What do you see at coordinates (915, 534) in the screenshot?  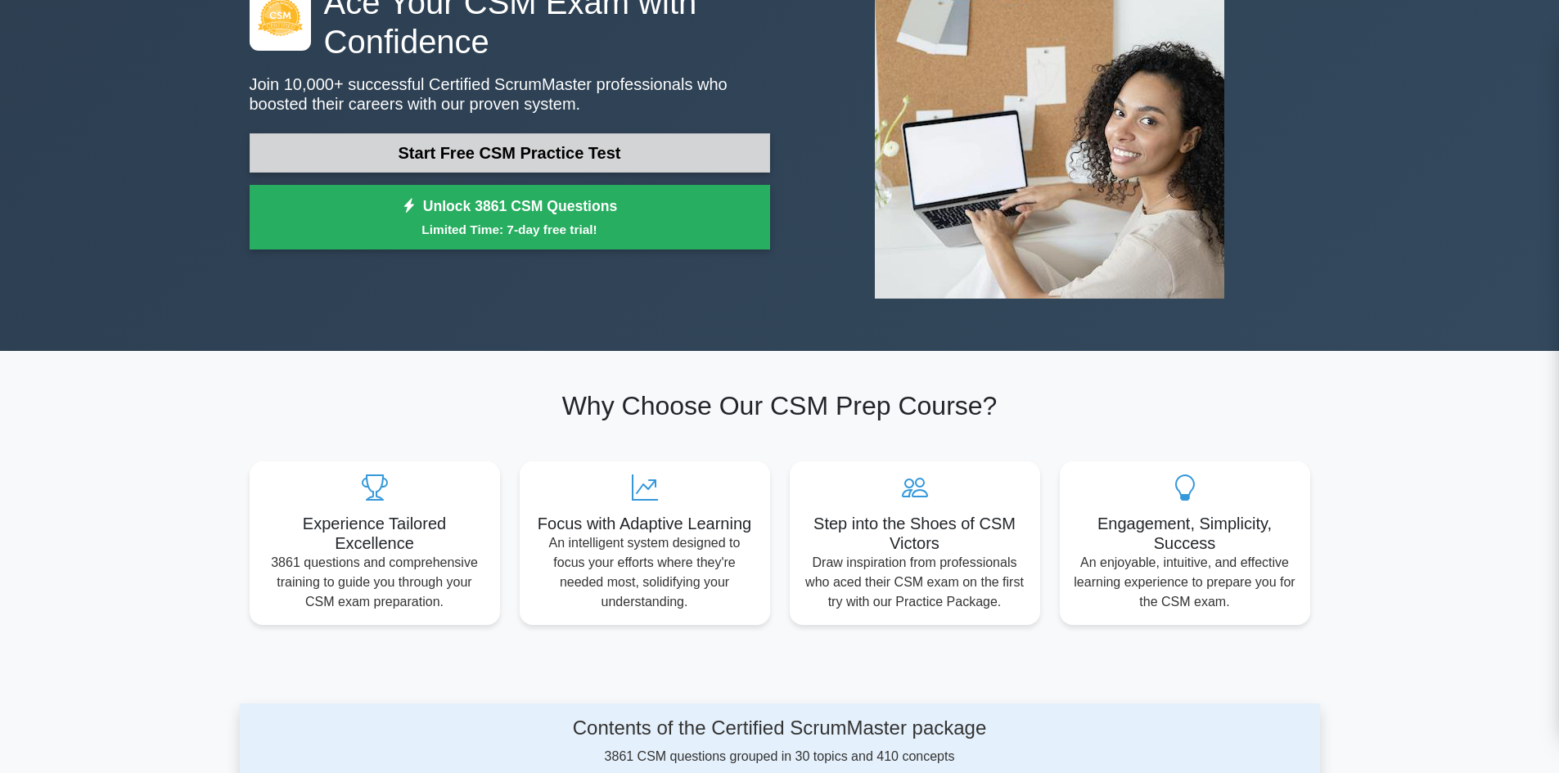 I see `h5: Step into the Shoes of CSM Victors` at bounding box center [915, 534].